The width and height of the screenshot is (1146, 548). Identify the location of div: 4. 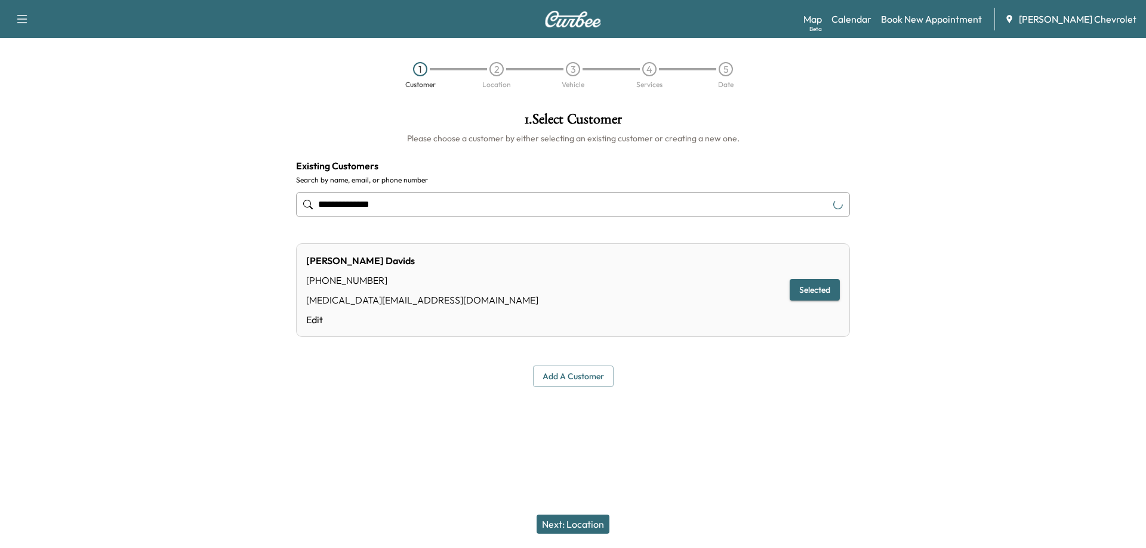
(649, 69).